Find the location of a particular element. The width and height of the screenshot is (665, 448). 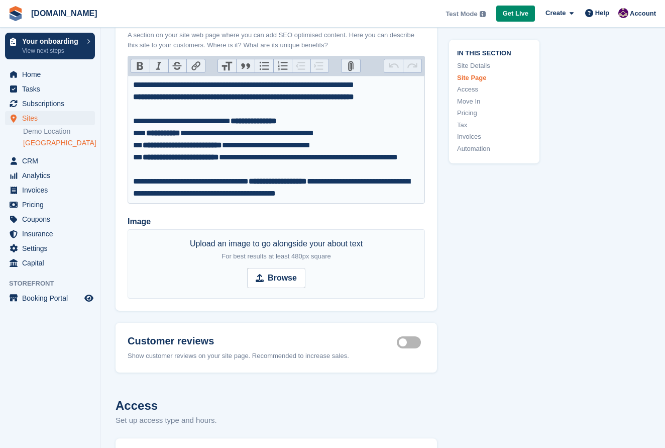

span: Pricing is located at coordinates (52, 205).